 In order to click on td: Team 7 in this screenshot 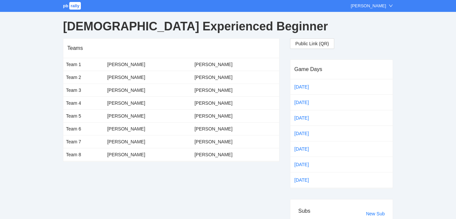, I will do `click(84, 141)`.